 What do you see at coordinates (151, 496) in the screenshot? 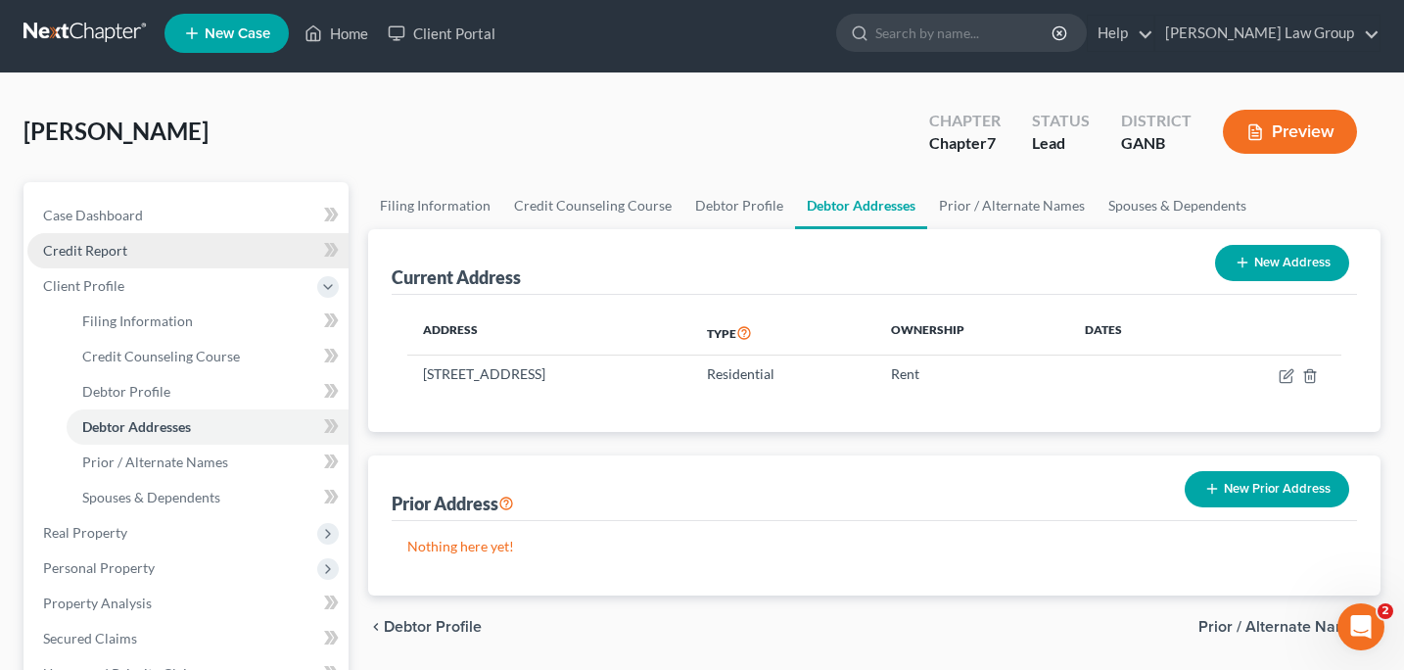
I see `span: Spouses & Dependents` at bounding box center [151, 496].